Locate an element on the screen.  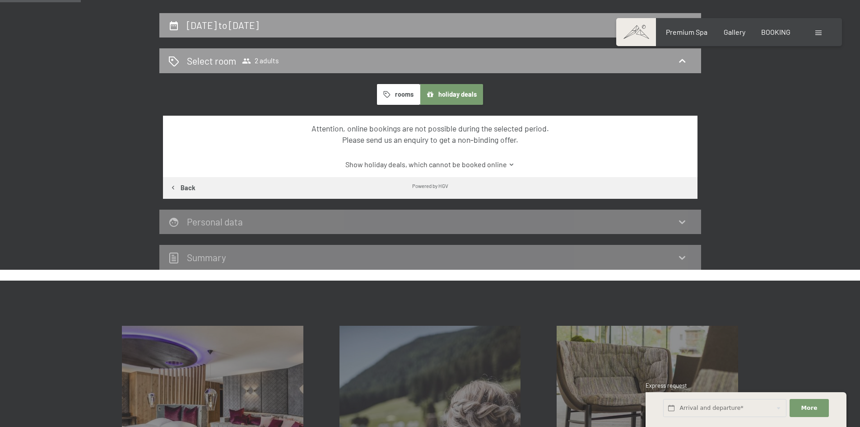
div: Attention, online bookings are not possible during the selected period. Please send us an enquiry... is located at coordinates (430, 134).